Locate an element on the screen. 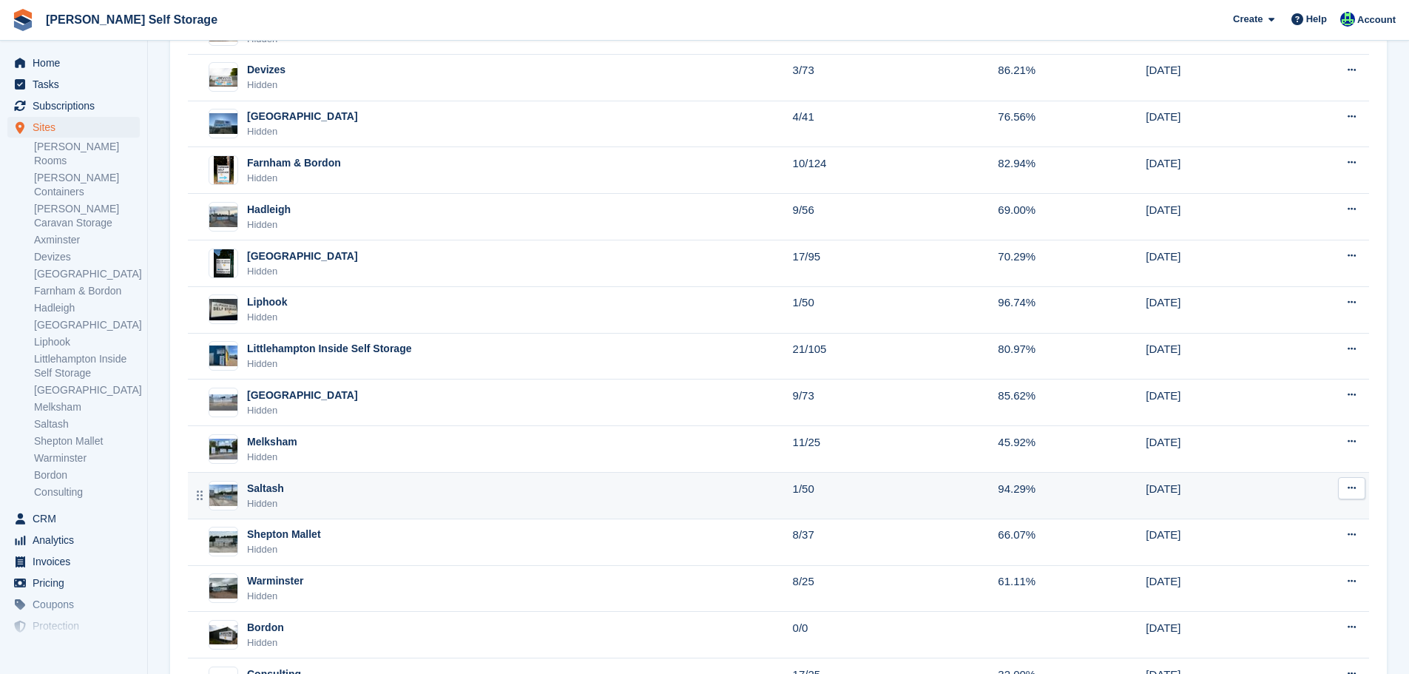  td: 45.92% is located at coordinates (1071, 449).